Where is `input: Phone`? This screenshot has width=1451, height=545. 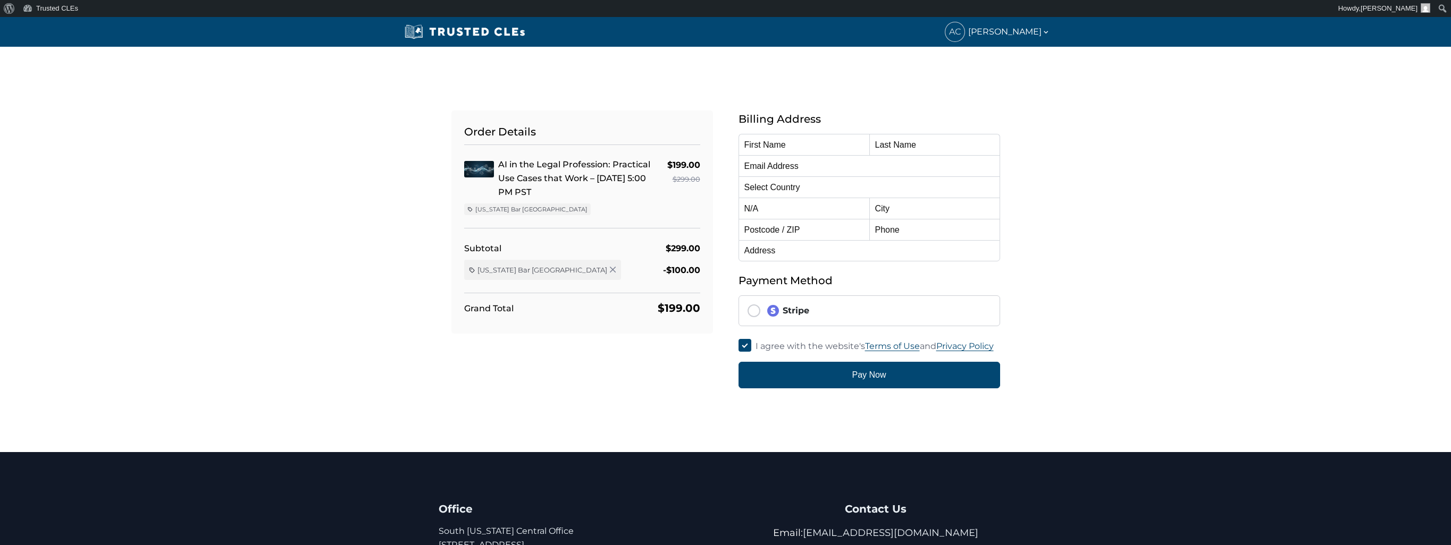 input: Phone is located at coordinates (934, 230).